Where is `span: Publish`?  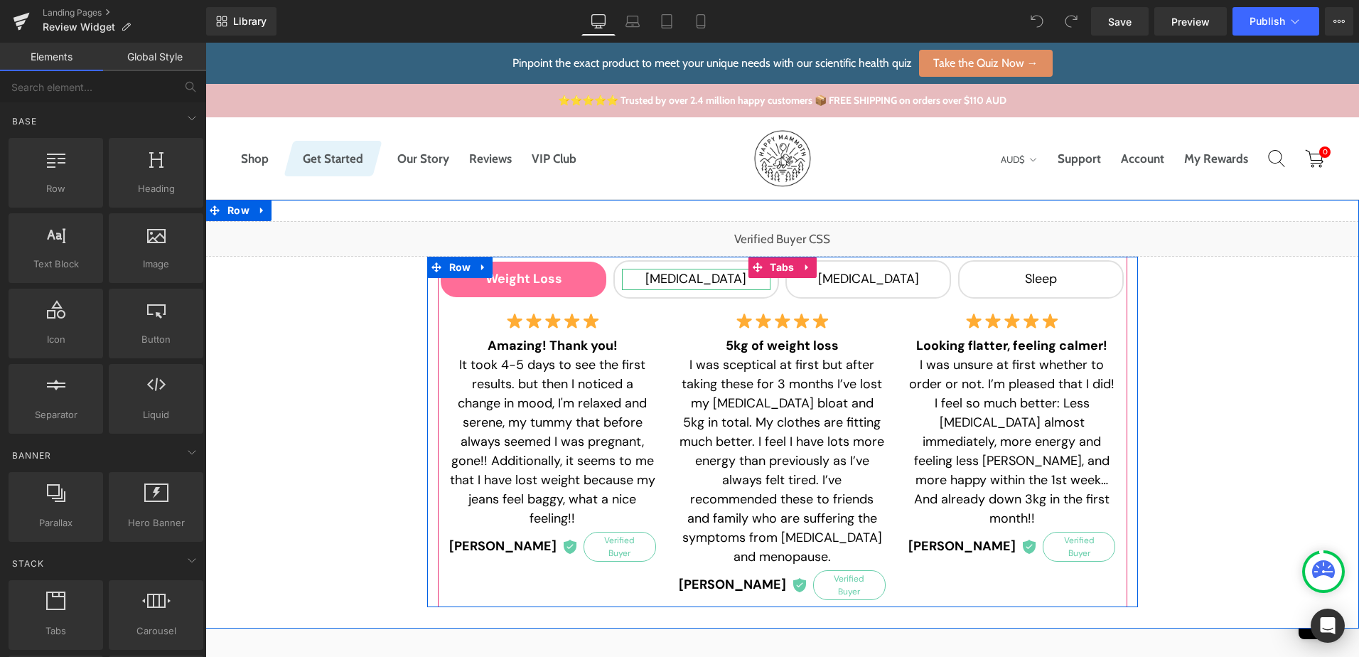 span: Publish is located at coordinates (1267, 21).